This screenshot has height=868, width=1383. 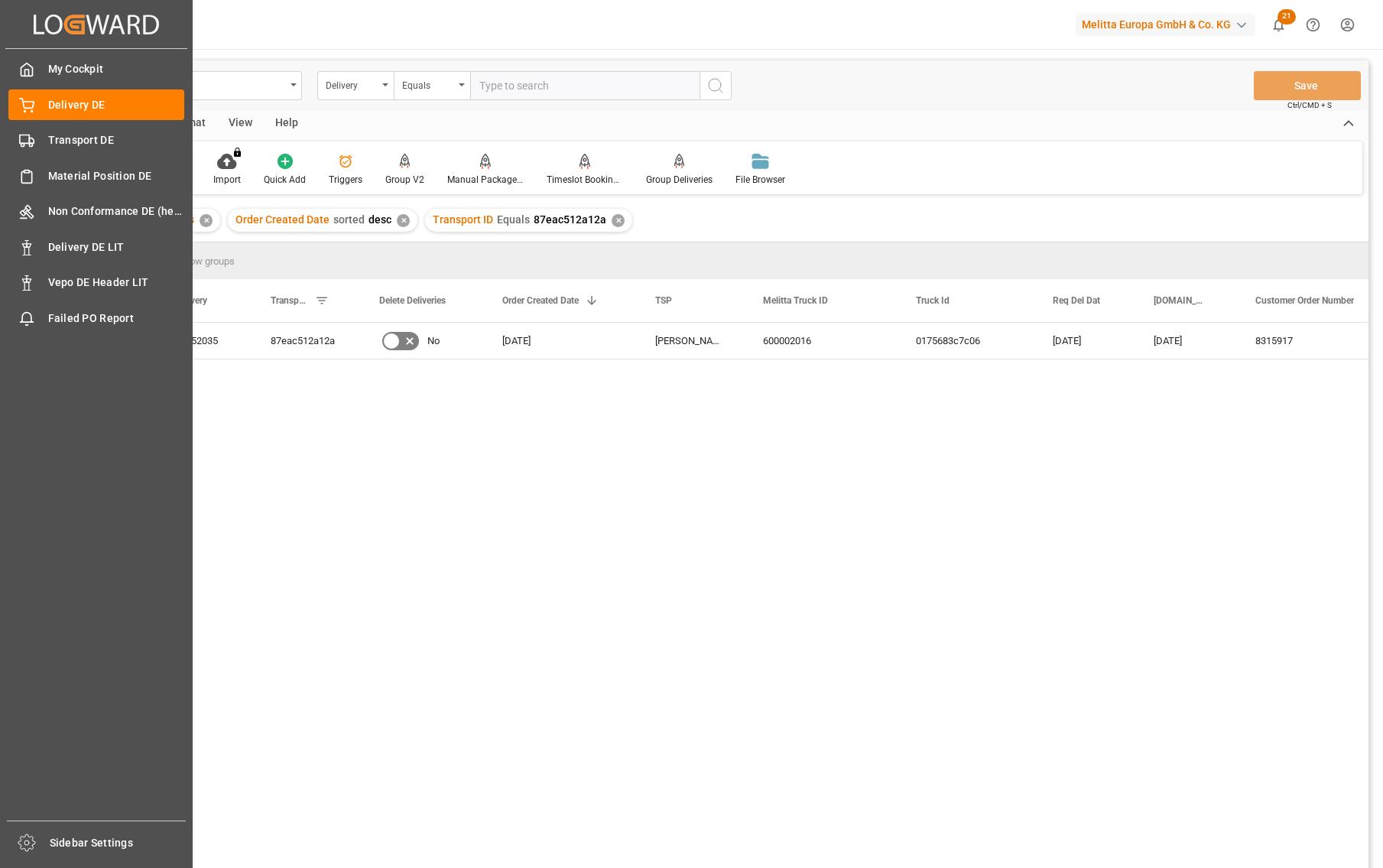 I want to click on button: show 21 new notifications, so click(x=1278, y=25).